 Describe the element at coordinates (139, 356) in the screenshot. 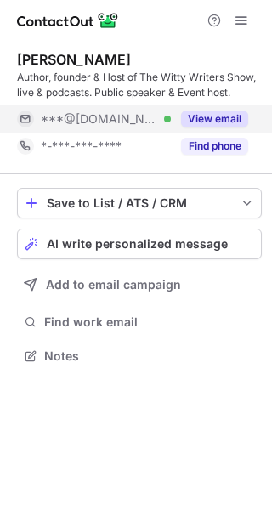

I see `button: Notes` at that location.